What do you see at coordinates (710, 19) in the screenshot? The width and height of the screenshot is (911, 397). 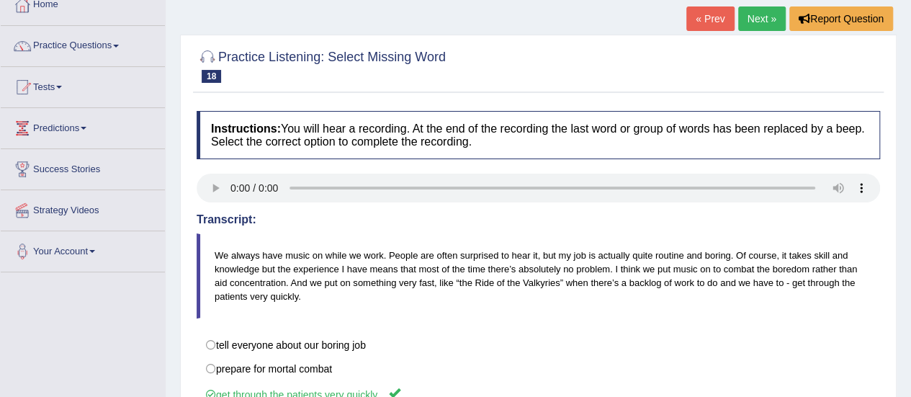 I see `a: « Prev` at bounding box center [710, 19].